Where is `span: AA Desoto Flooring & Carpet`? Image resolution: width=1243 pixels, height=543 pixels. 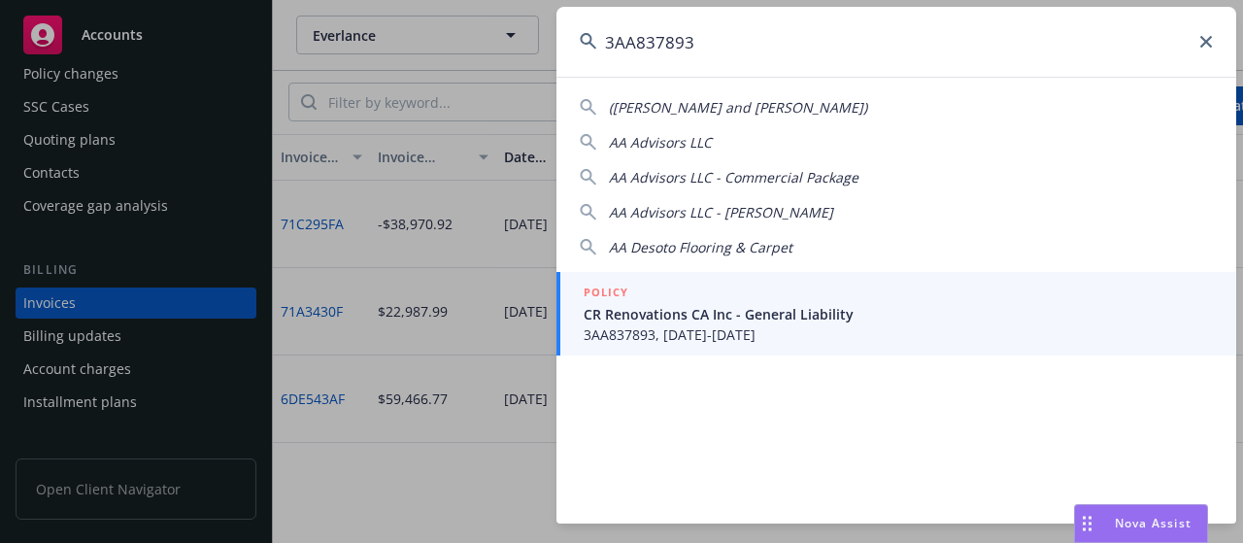 span: AA Desoto Flooring & Carpet is located at coordinates (700, 247).